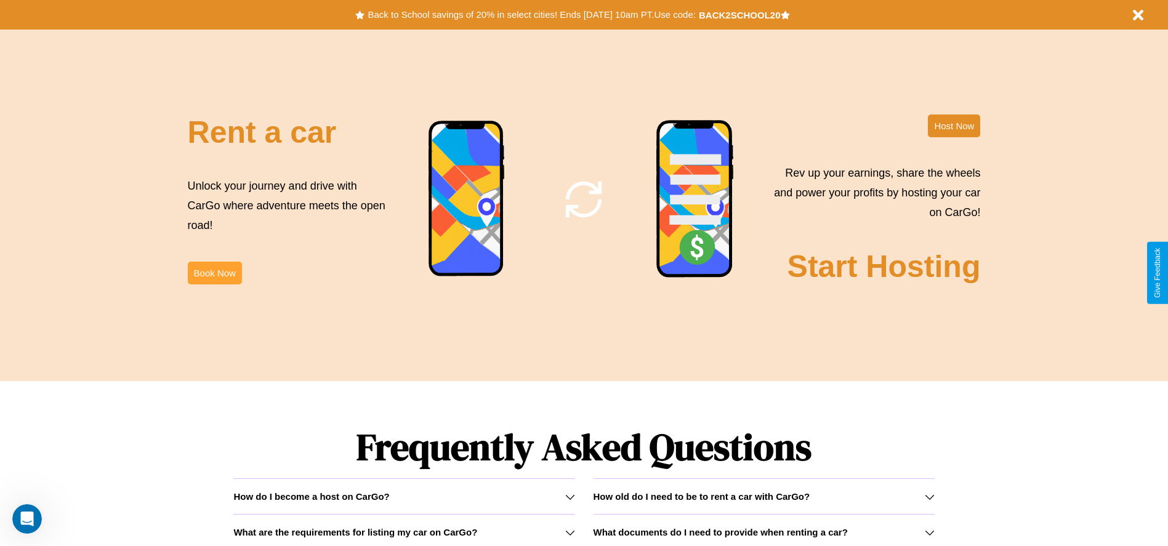 The width and height of the screenshot is (1168, 546). I want to click on p: Unlock your journey and drive with CarGo where adventure meets the open road!, so click(289, 206).